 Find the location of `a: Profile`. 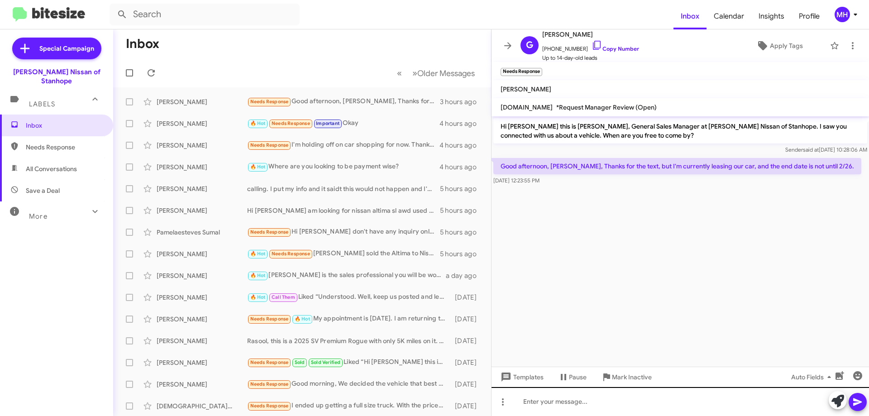

a: Profile is located at coordinates (810, 16).